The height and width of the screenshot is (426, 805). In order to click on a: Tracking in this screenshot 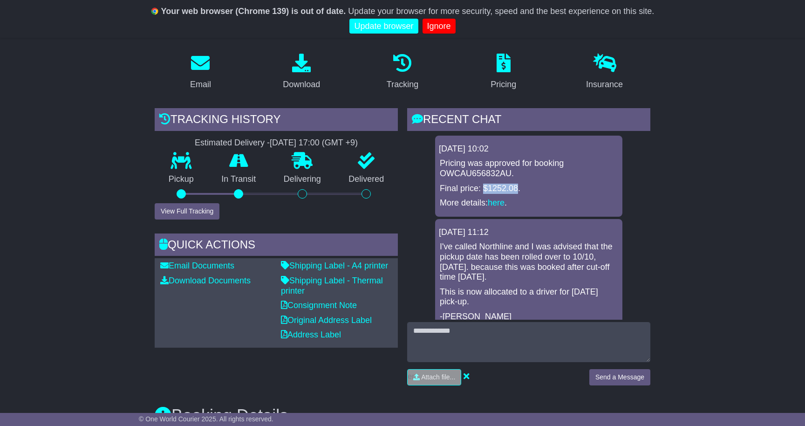, I will do `click(402, 72)`.